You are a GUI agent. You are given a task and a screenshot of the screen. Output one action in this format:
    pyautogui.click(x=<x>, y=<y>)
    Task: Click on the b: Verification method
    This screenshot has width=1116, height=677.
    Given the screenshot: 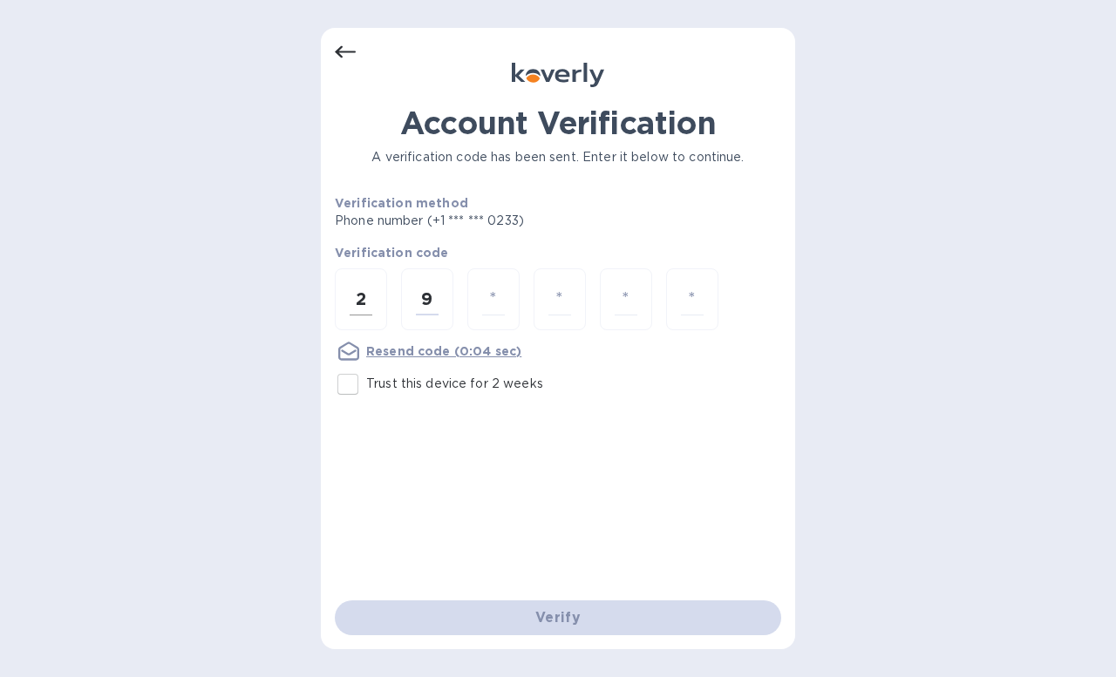 What is the action you would take?
    pyautogui.click(x=401, y=203)
    